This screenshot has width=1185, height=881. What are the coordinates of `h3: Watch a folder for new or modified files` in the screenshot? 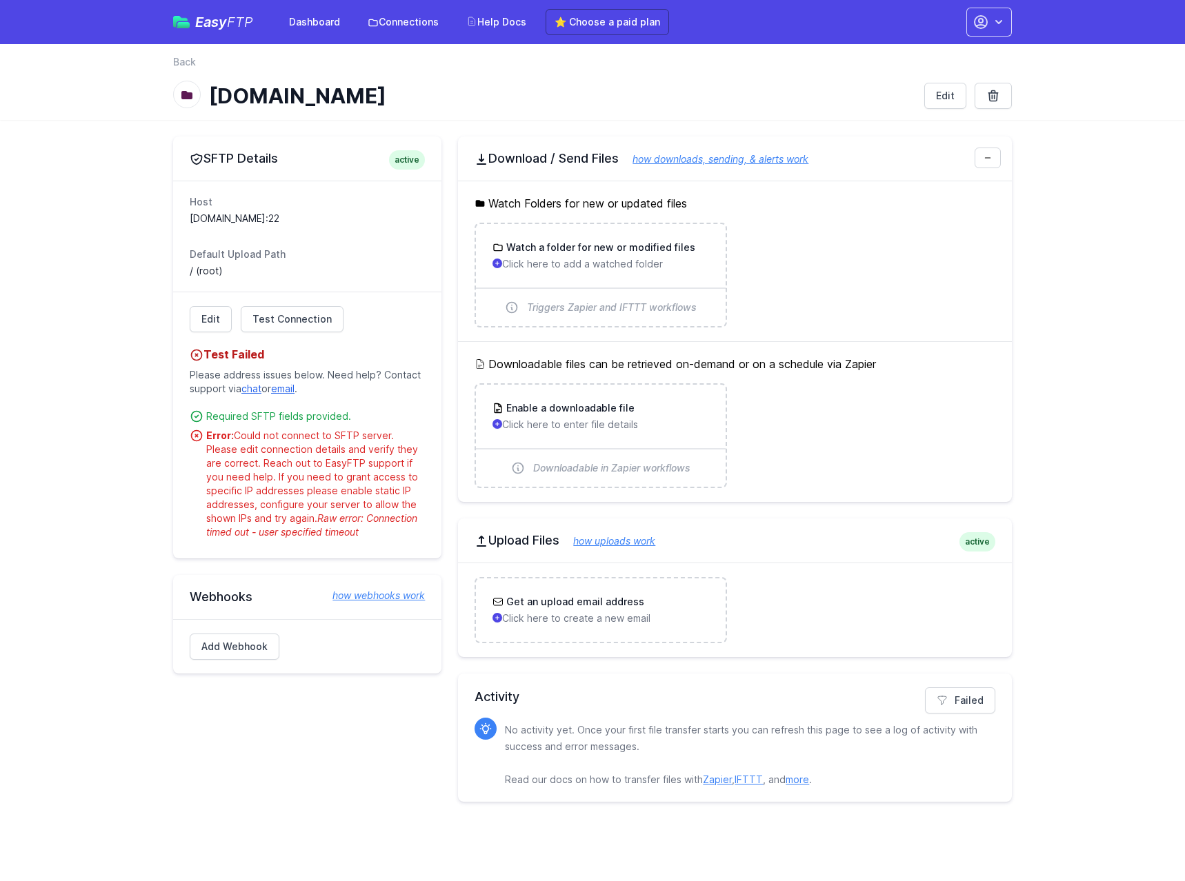 It's located at (599, 248).